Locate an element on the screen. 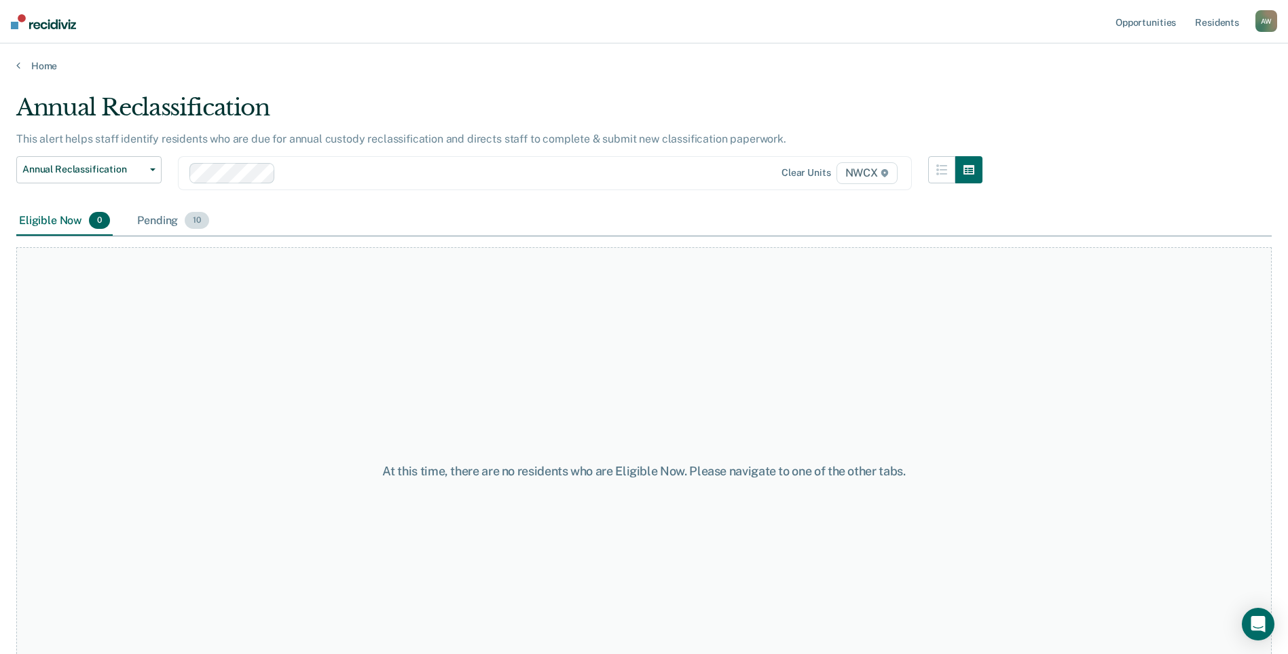 This screenshot has width=1288, height=654. div: Clear units is located at coordinates (806, 172).